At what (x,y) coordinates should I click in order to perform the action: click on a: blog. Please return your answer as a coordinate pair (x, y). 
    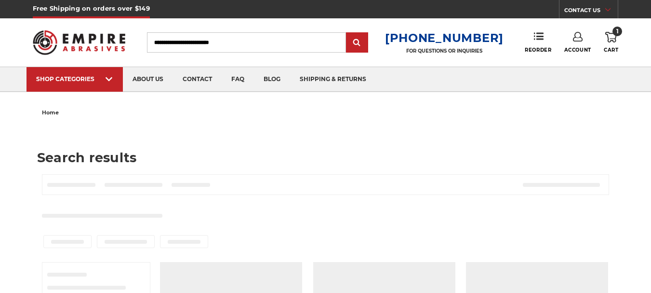
    Looking at the image, I should click on (272, 79).